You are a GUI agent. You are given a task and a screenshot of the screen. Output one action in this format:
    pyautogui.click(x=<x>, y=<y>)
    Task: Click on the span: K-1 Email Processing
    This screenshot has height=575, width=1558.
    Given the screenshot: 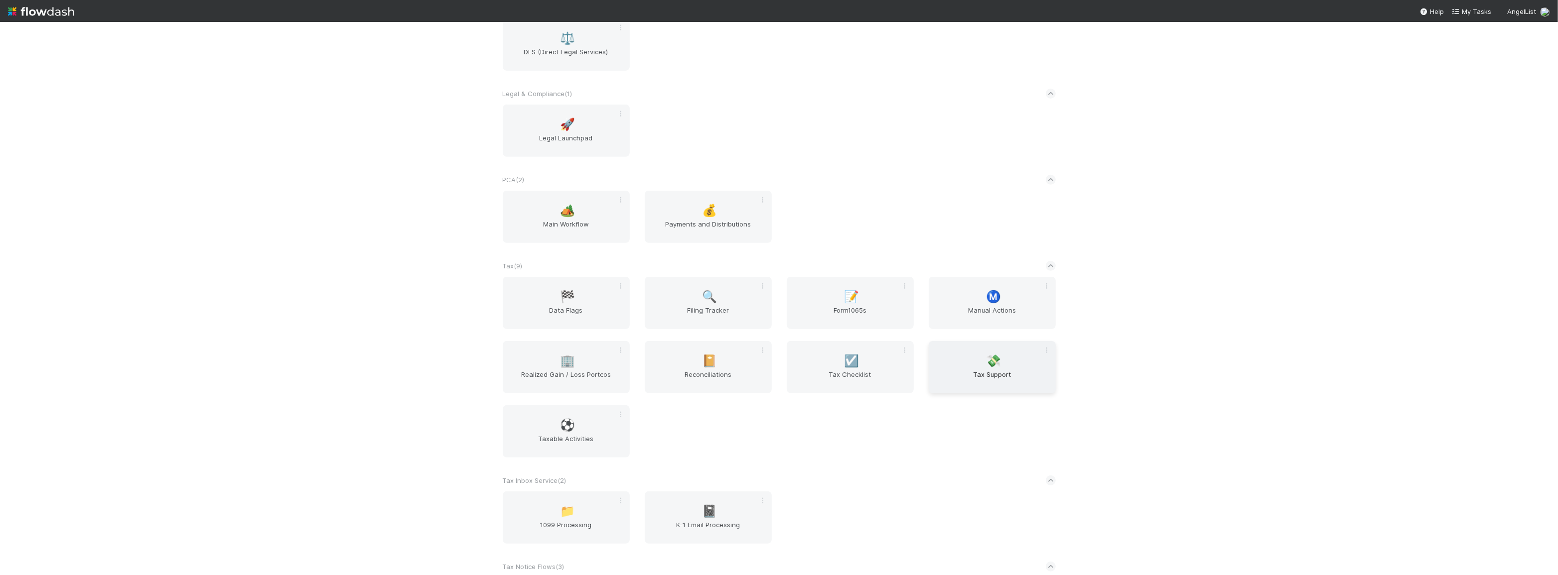 What is the action you would take?
    pyautogui.click(x=708, y=530)
    